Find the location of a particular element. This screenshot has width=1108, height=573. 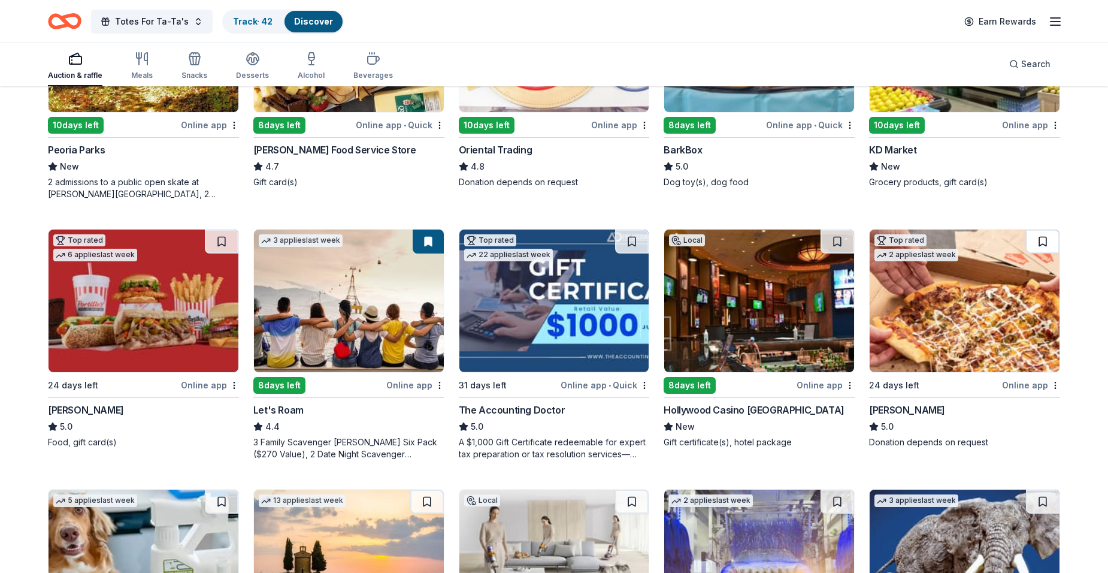

img: Image for Portillo's is located at coordinates (143, 301).